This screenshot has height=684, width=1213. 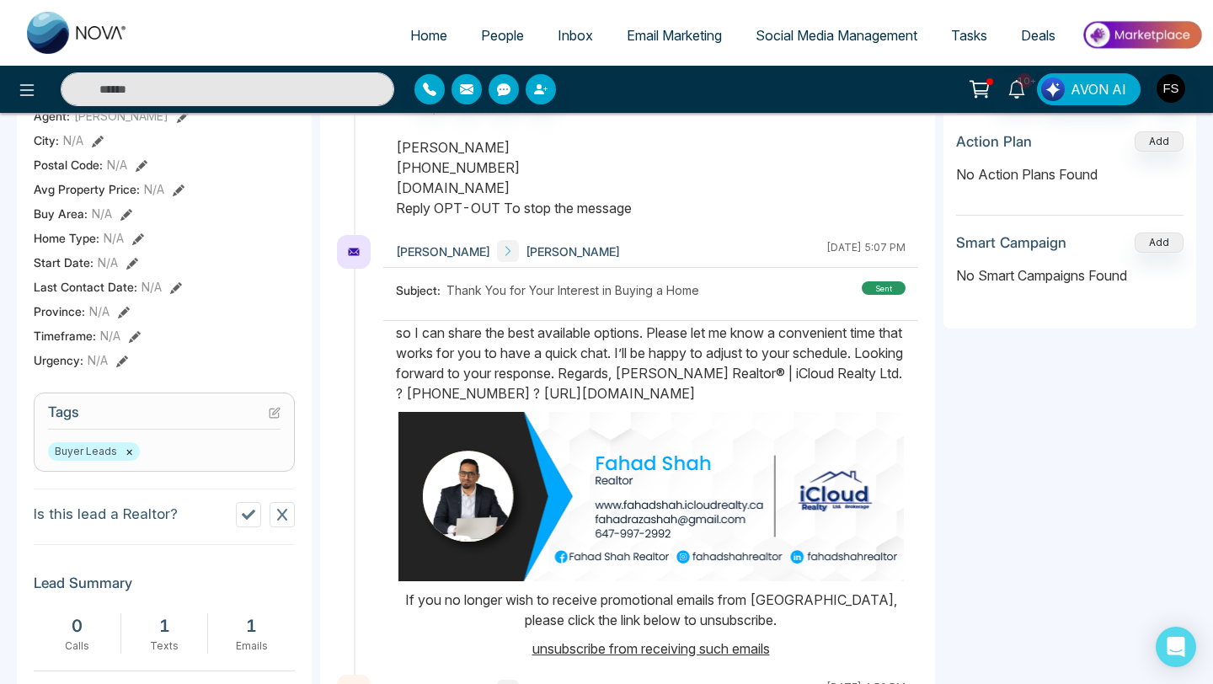 I want to click on span: Thank You for Your Interest in Buying a Home, so click(x=573, y=290).